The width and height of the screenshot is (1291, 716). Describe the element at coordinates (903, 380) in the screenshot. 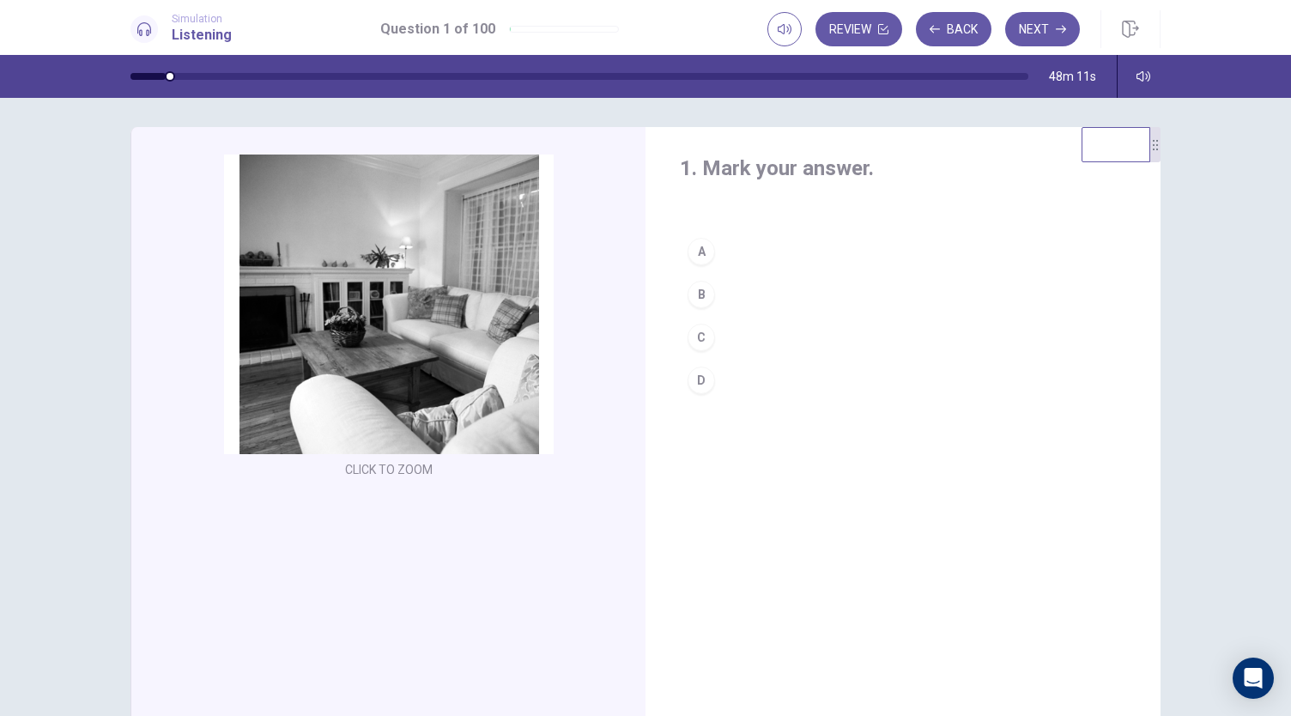

I see `button: D` at that location.